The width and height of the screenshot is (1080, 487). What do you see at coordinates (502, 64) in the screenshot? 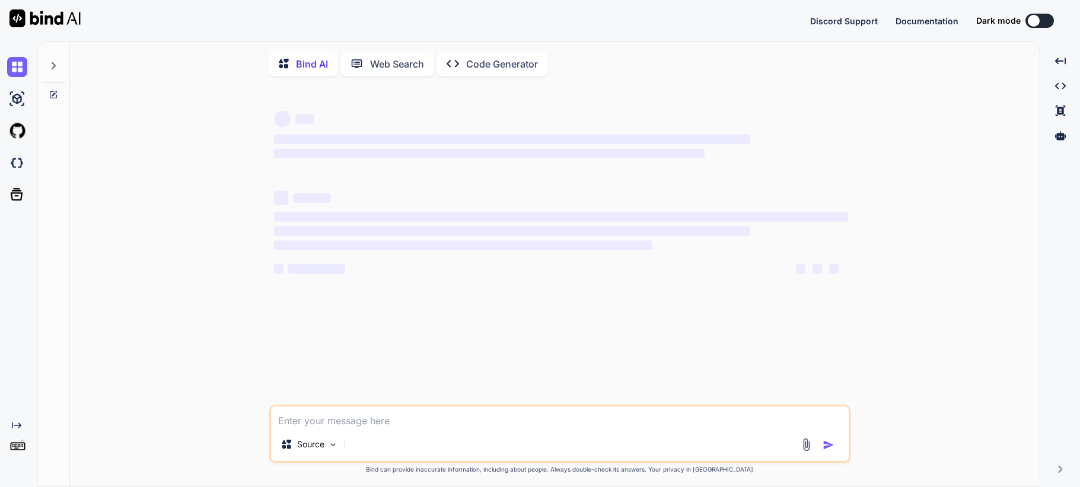
I see `p: Code Generator` at bounding box center [502, 64].